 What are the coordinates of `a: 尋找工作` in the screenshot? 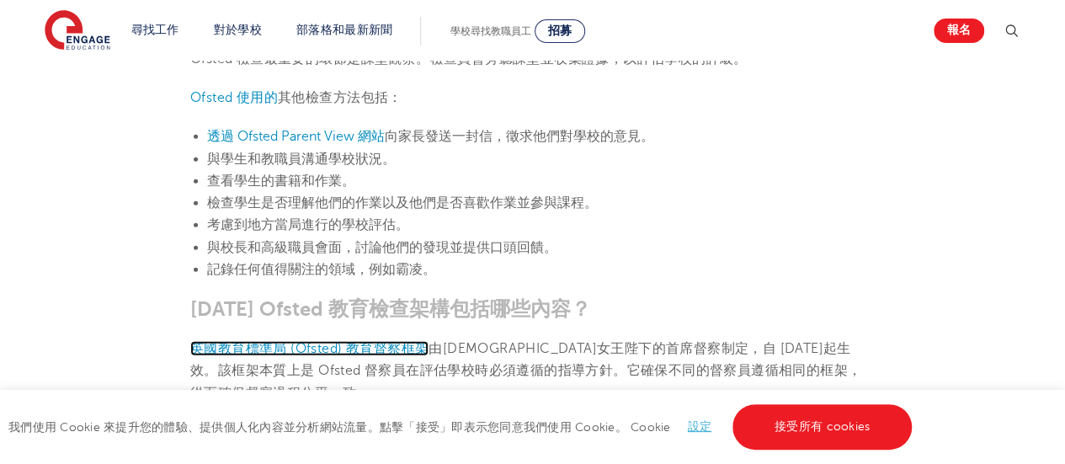 It's located at (155, 29).